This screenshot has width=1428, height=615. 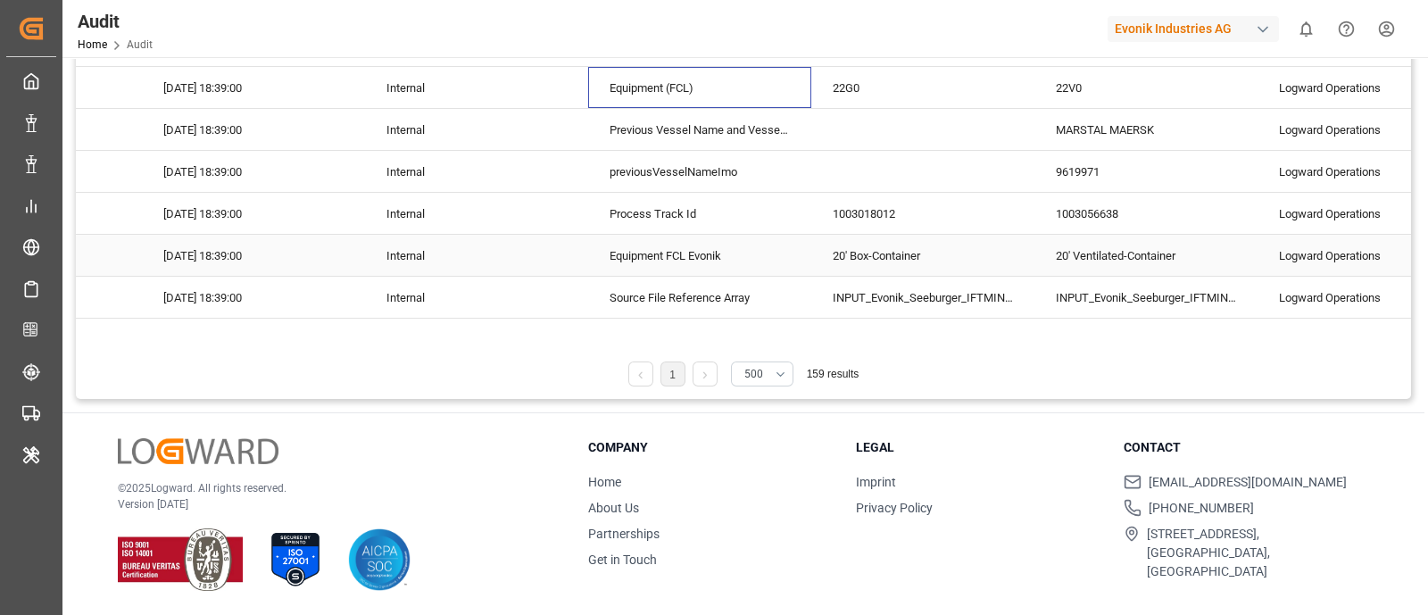 I want to click on a: About Us, so click(x=613, y=508).